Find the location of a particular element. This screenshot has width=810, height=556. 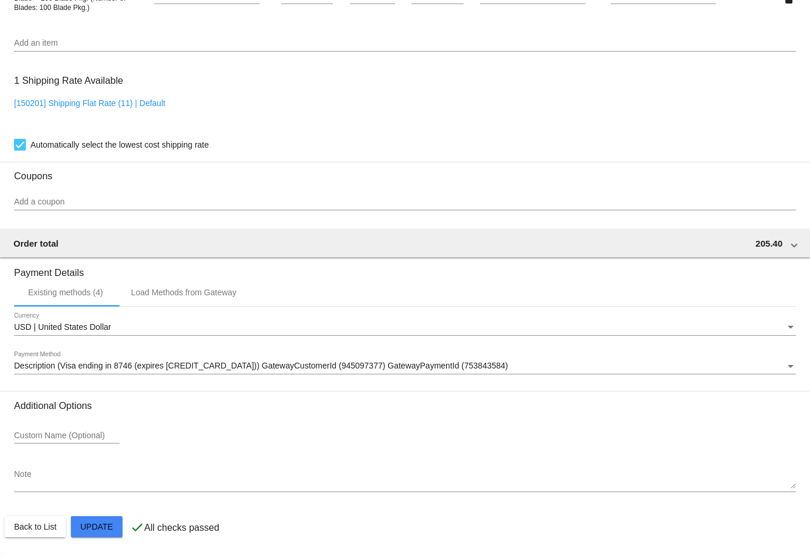

h3: Additional Options is located at coordinates (405, 405).